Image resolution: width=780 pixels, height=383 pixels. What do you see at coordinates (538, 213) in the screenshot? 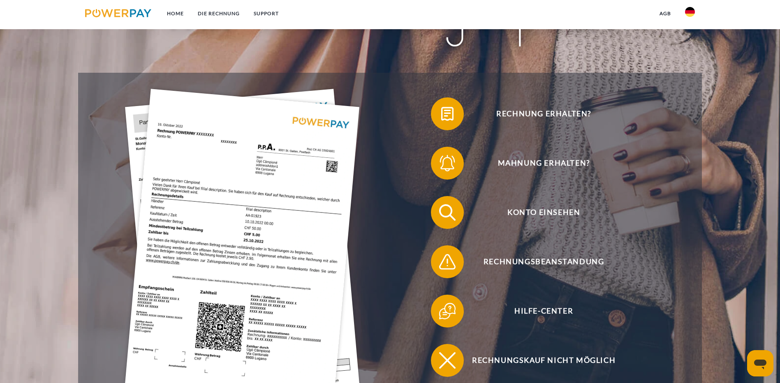
I see `a: Konto einsehen` at bounding box center [538, 213].